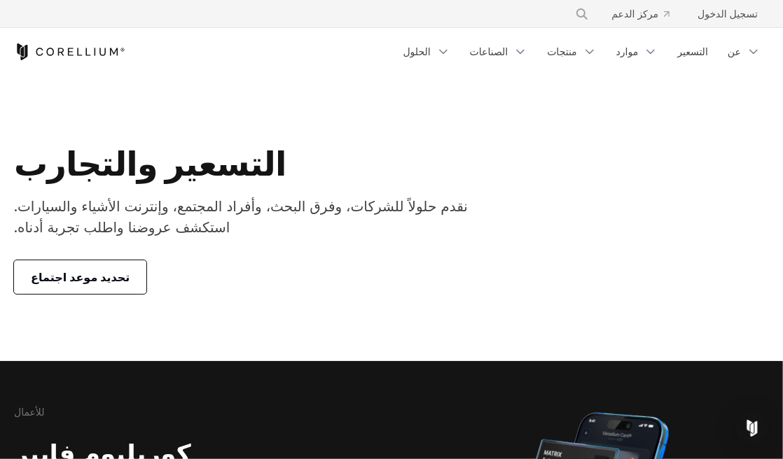  Describe the element at coordinates (80, 277) in the screenshot. I see `font: تحديد موعد اجتماع` at that location.